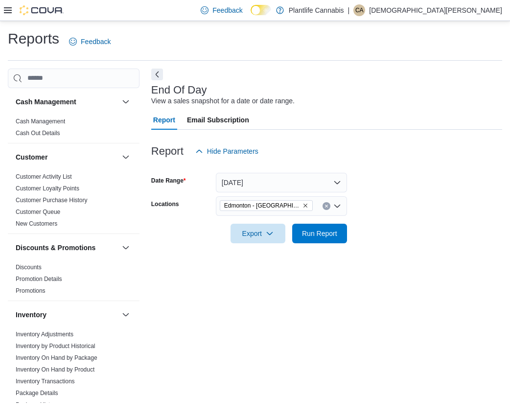 The image size is (510, 420). What do you see at coordinates (227, 151) in the screenshot?
I see `button: Hide Parameters` at bounding box center [227, 151].